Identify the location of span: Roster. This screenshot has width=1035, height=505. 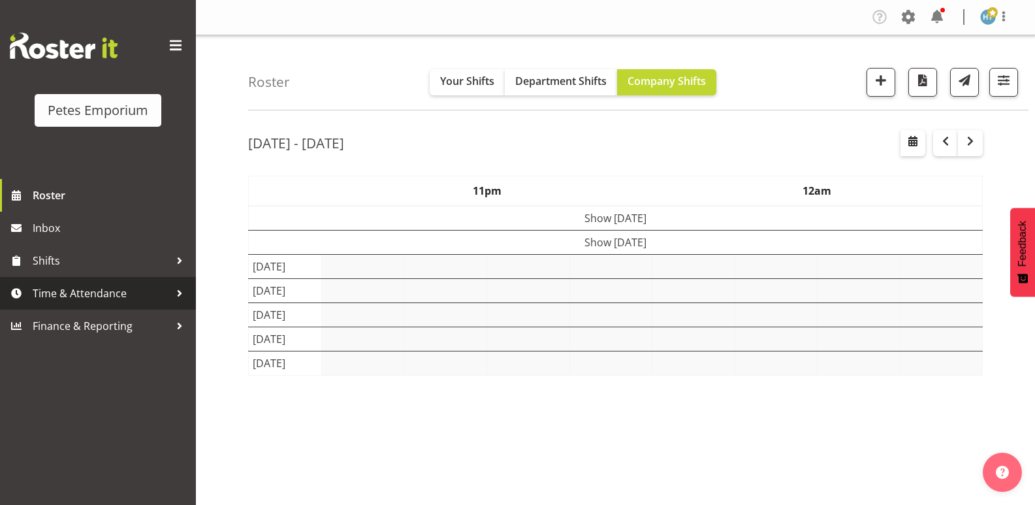
(111, 195).